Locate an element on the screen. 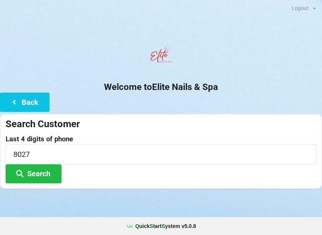 Image resolution: width=322 pixels, height=235 pixels. span: Q is located at coordinates (137, 226).